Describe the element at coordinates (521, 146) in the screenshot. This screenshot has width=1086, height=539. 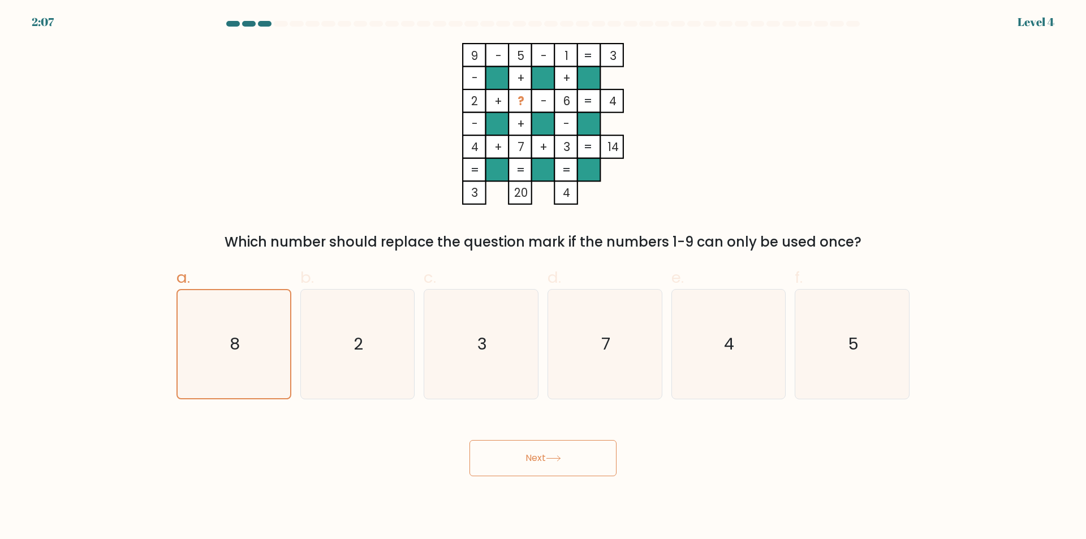
I see `tspan: 7` at that location.